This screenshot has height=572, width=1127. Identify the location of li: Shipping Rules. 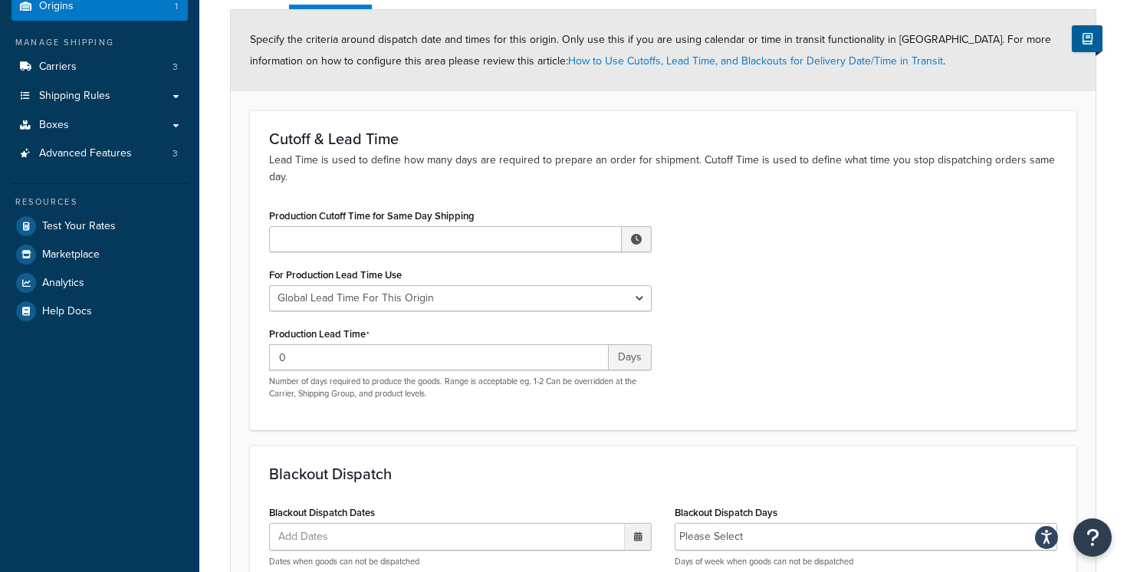
(100, 96).